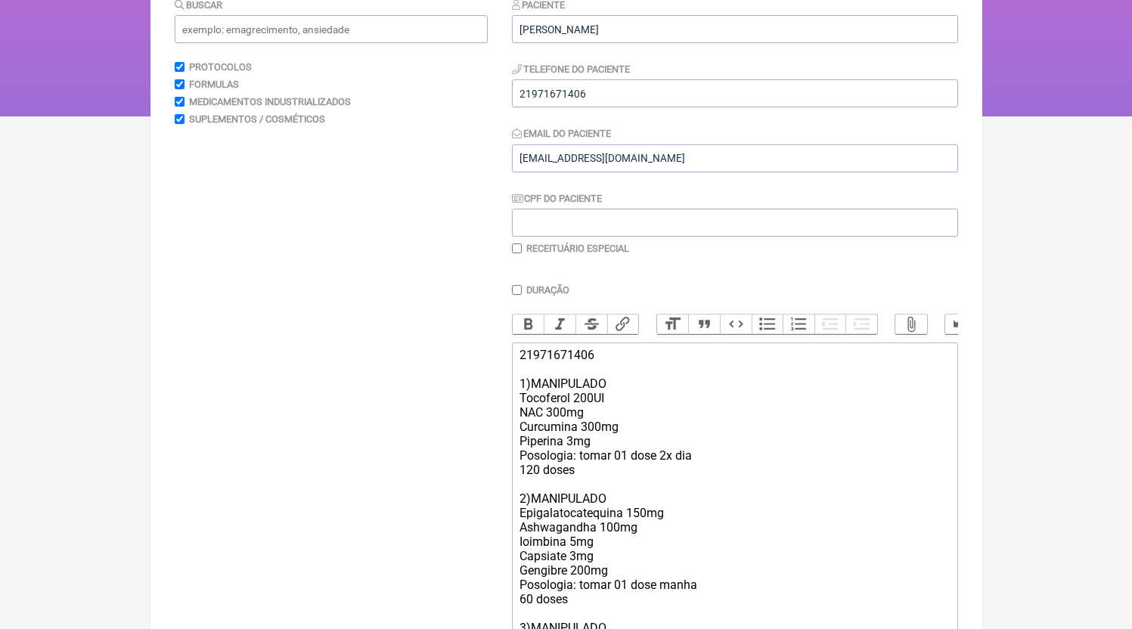  What do you see at coordinates (736, 324) in the screenshot?
I see `button: Code` at bounding box center [736, 324].